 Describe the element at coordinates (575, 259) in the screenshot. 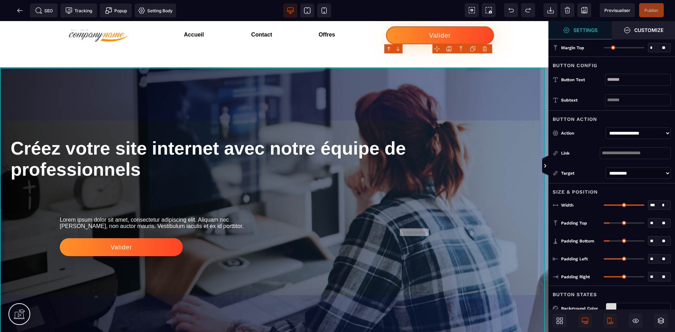

I see `span: Padding Left` at that location.